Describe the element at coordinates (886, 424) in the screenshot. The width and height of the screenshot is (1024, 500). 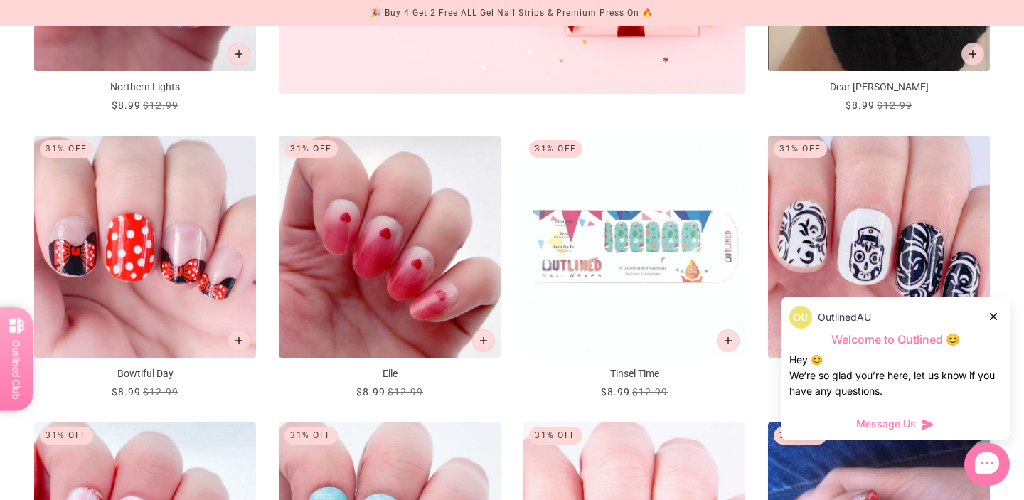
I see `span: Message Us` at that location.